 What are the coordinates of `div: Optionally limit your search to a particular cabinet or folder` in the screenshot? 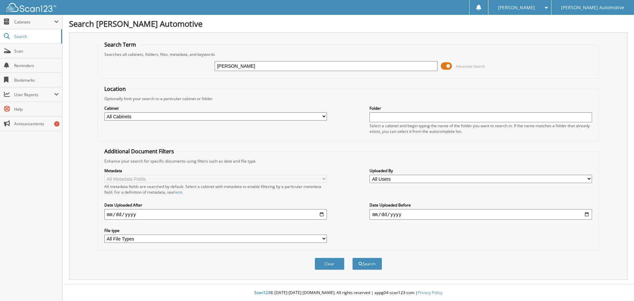 It's located at (348, 98).